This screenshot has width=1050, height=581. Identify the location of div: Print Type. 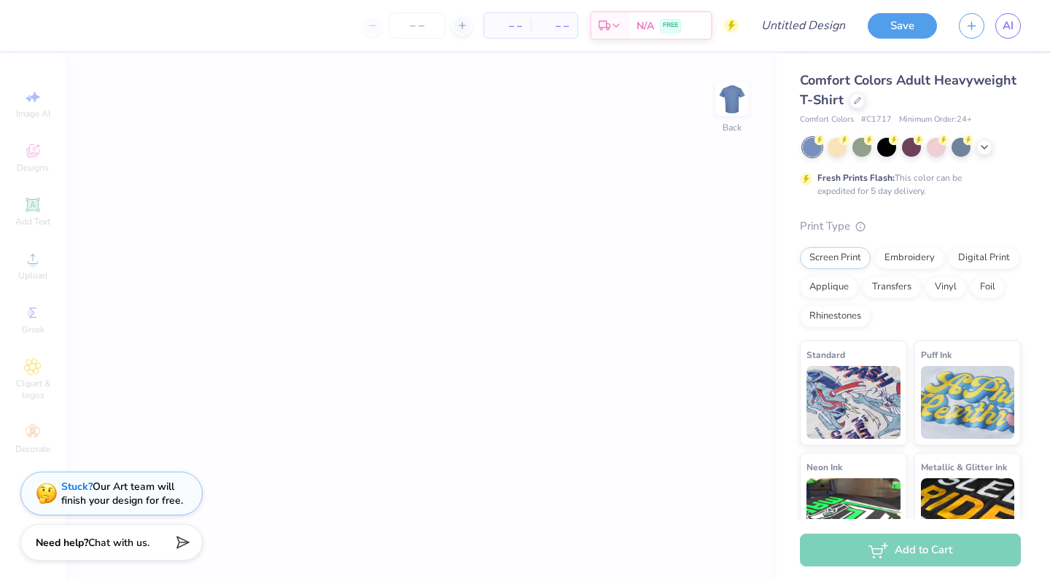
(910, 226).